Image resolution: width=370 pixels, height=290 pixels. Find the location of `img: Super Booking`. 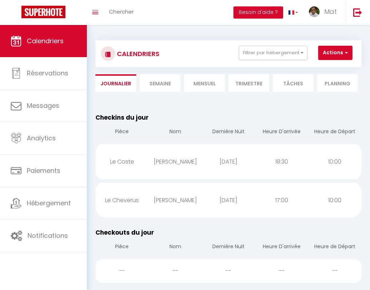

img: Super Booking is located at coordinates (43, 12).